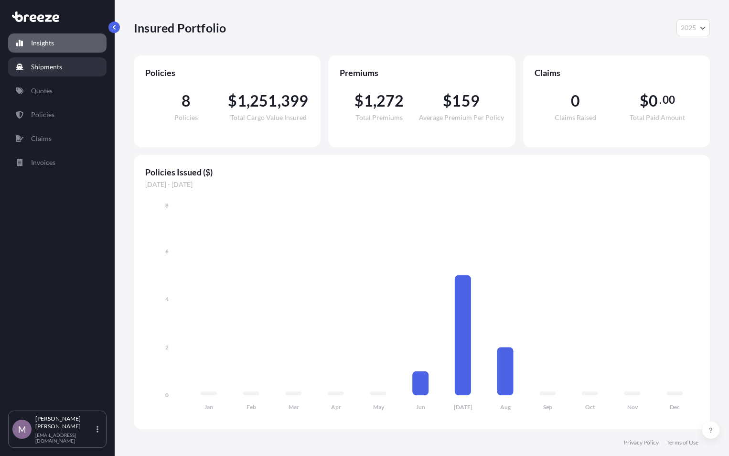 Image resolution: width=729 pixels, height=456 pixels. What do you see at coordinates (632, 406) in the screenshot?
I see `tspan: Nov` at bounding box center [632, 406].